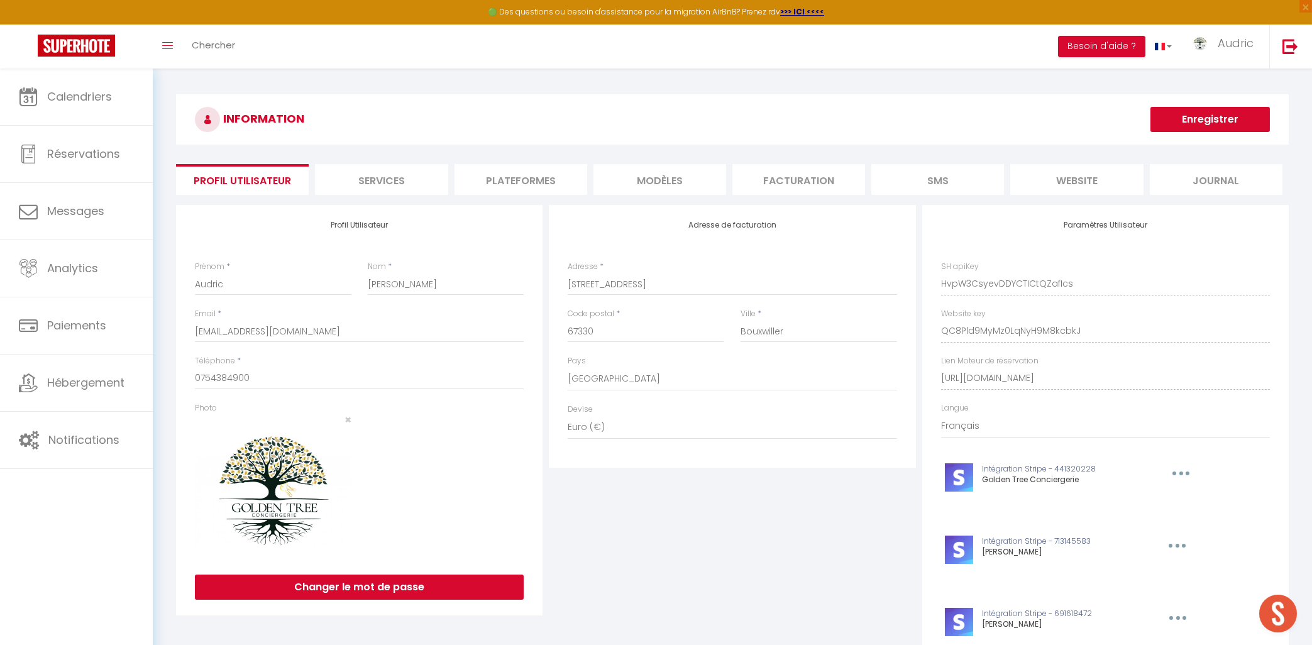 The width and height of the screenshot is (1312, 645). Describe the element at coordinates (1031, 479) in the screenshot. I see `span: Golden Tree Conciergerie` at that location.